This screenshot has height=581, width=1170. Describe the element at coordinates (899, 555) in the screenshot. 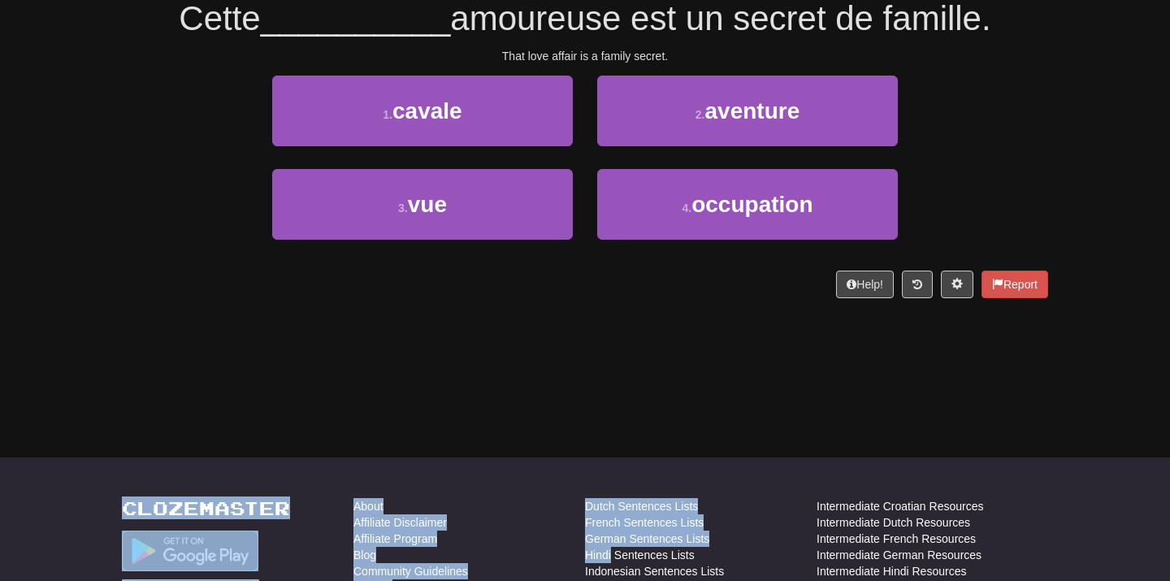

I see `a: Intermediate German Resources` at that location.